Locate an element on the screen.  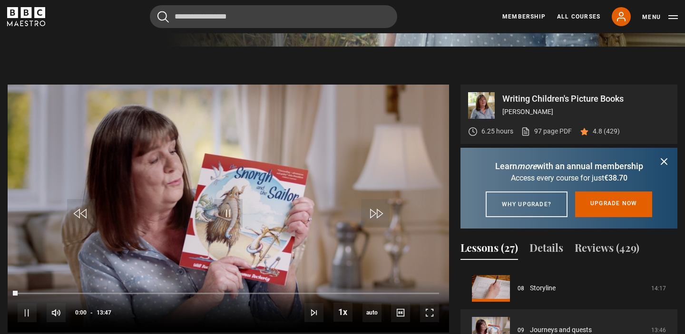
a: Why upgrade? is located at coordinates (526, 205).